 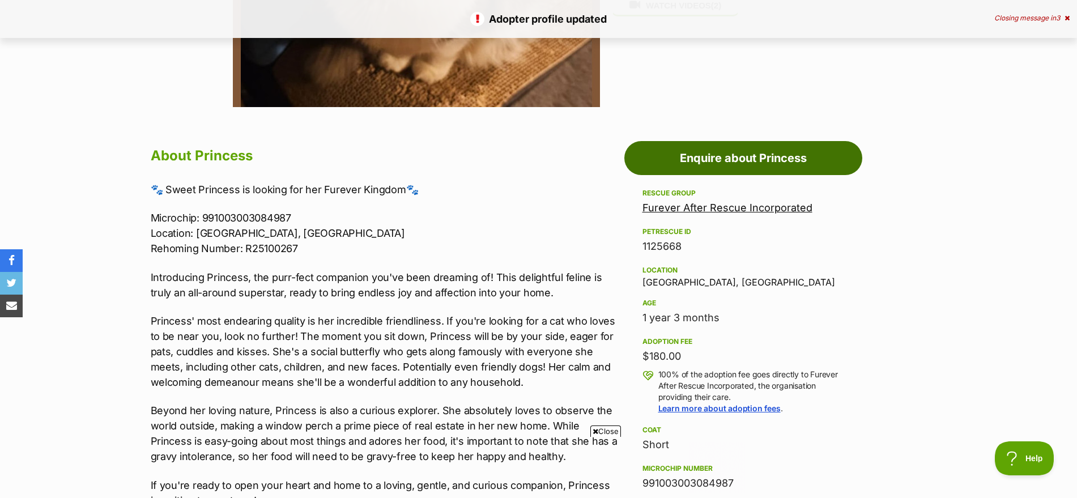 I want to click on div: Closing message in, so click(x=1032, y=18).